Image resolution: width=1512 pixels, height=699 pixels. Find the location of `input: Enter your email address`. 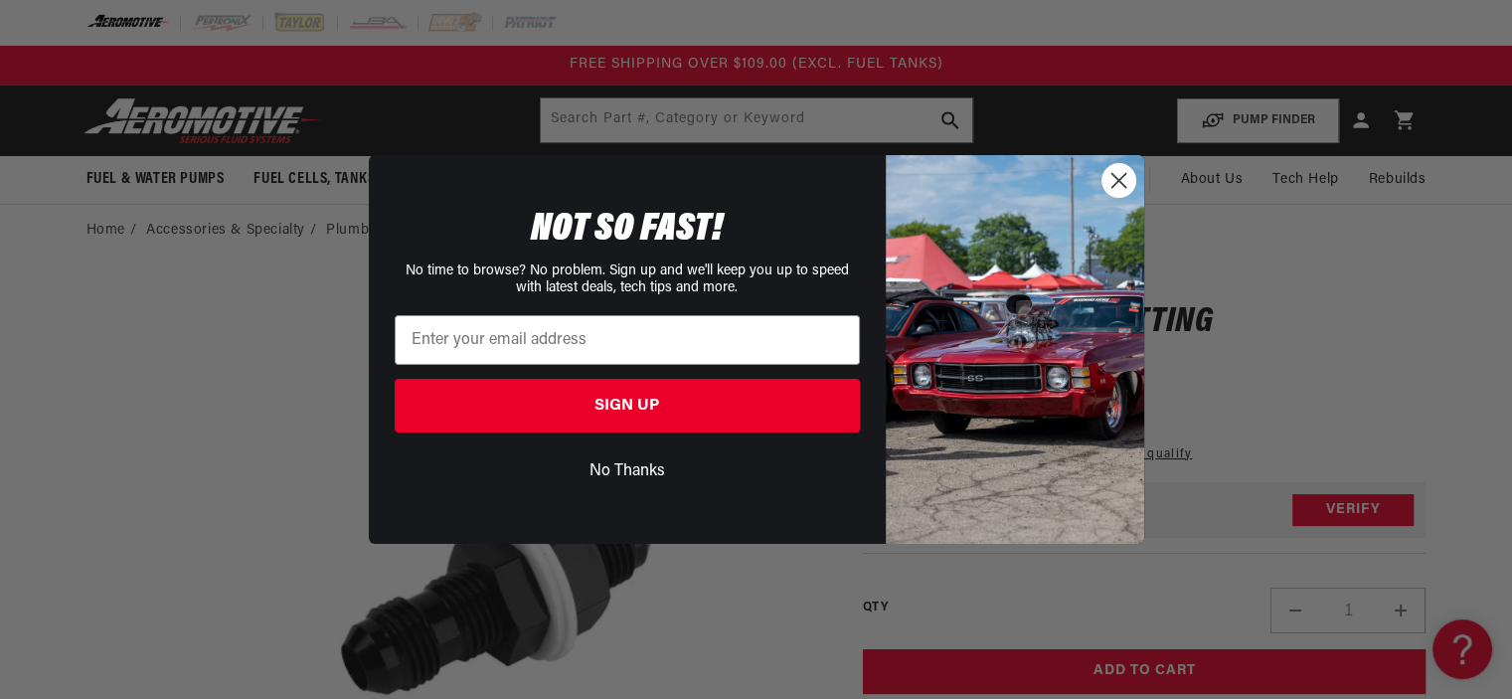

input: Enter your email address is located at coordinates (627, 340).